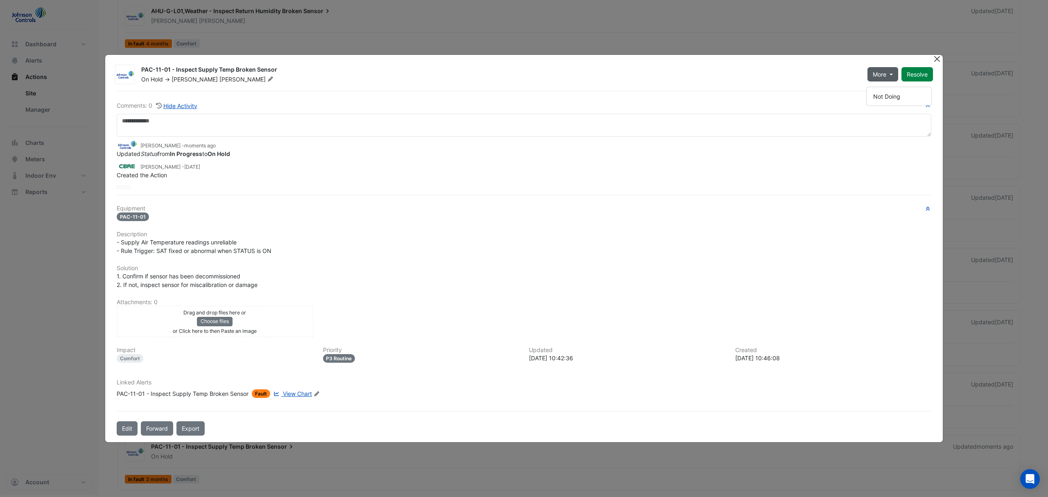 The image size is (1048, 497). Describe the element at coordinates (177, 106) in the screenshot. I see `button: Hide Activity` at that location.